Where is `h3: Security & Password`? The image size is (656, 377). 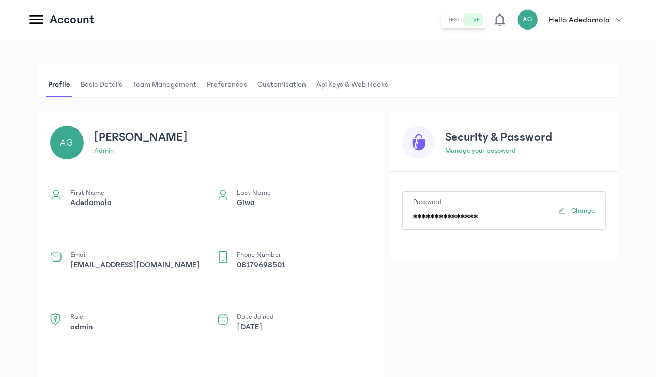
h3: Security & Password is located at coordinates (525, 137).